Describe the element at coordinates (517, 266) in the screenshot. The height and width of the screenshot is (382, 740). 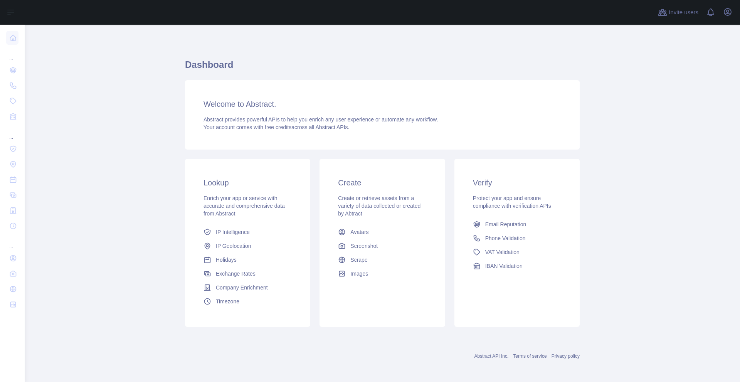
I see `a: IBAN Validation` at that location.